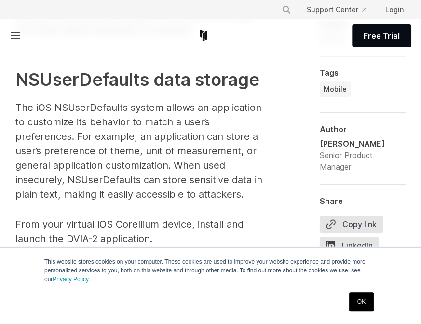 The image size is (421, 324). I want to click on button: Copy link, so click(351, 224).